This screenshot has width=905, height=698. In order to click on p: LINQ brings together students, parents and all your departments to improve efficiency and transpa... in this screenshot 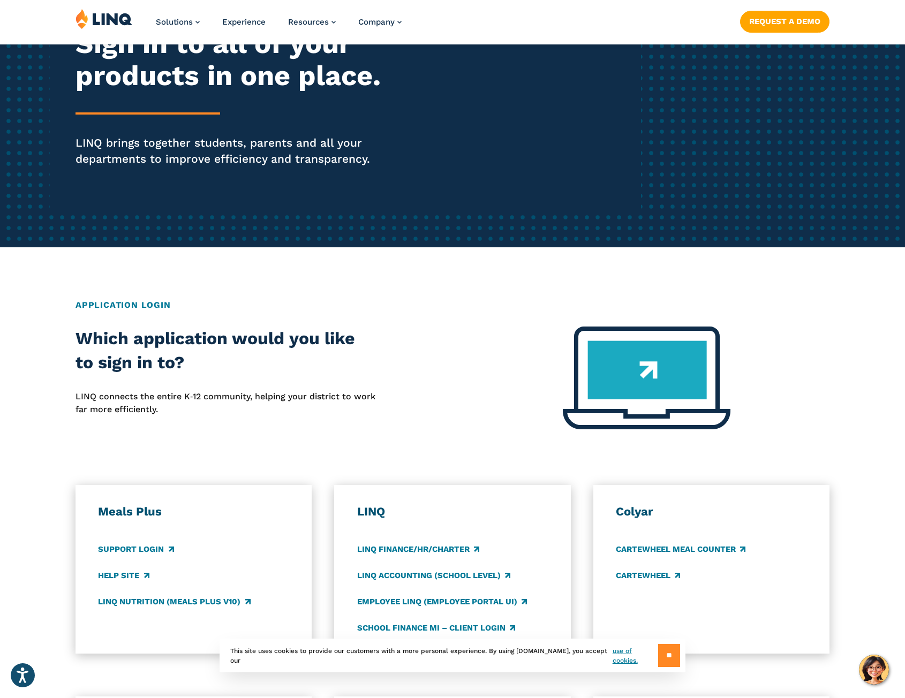, I will do `click(249, 151)`.